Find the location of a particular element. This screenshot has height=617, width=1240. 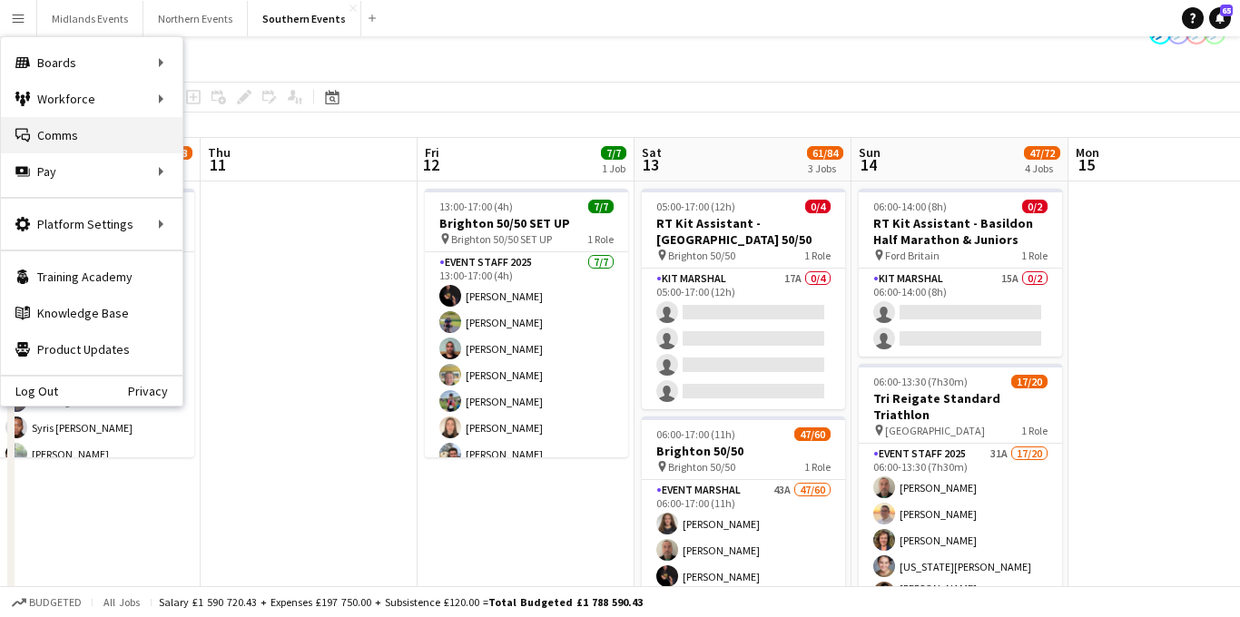

span: 13 is located at coordinates (650, 164).